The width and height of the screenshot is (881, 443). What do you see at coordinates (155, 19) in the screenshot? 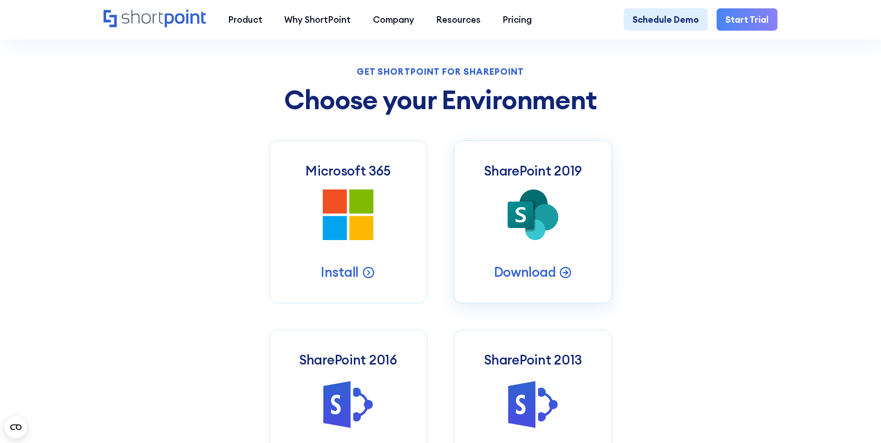
I see `a: Home` at bounding box center [155, 19].